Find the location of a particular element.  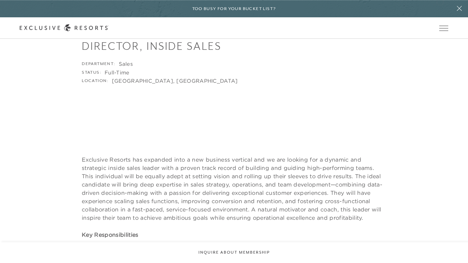

div: Sales is located at coordinates (126, 64).